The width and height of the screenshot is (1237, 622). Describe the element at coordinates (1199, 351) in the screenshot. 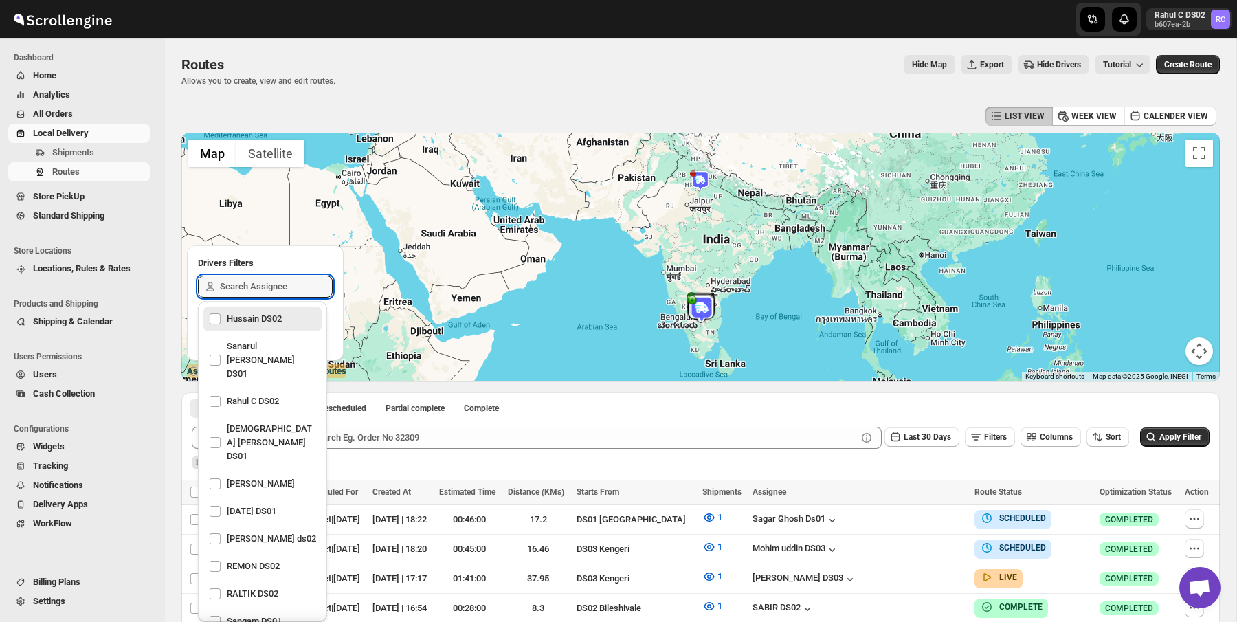

I see `button: Map camera controls` at that location.